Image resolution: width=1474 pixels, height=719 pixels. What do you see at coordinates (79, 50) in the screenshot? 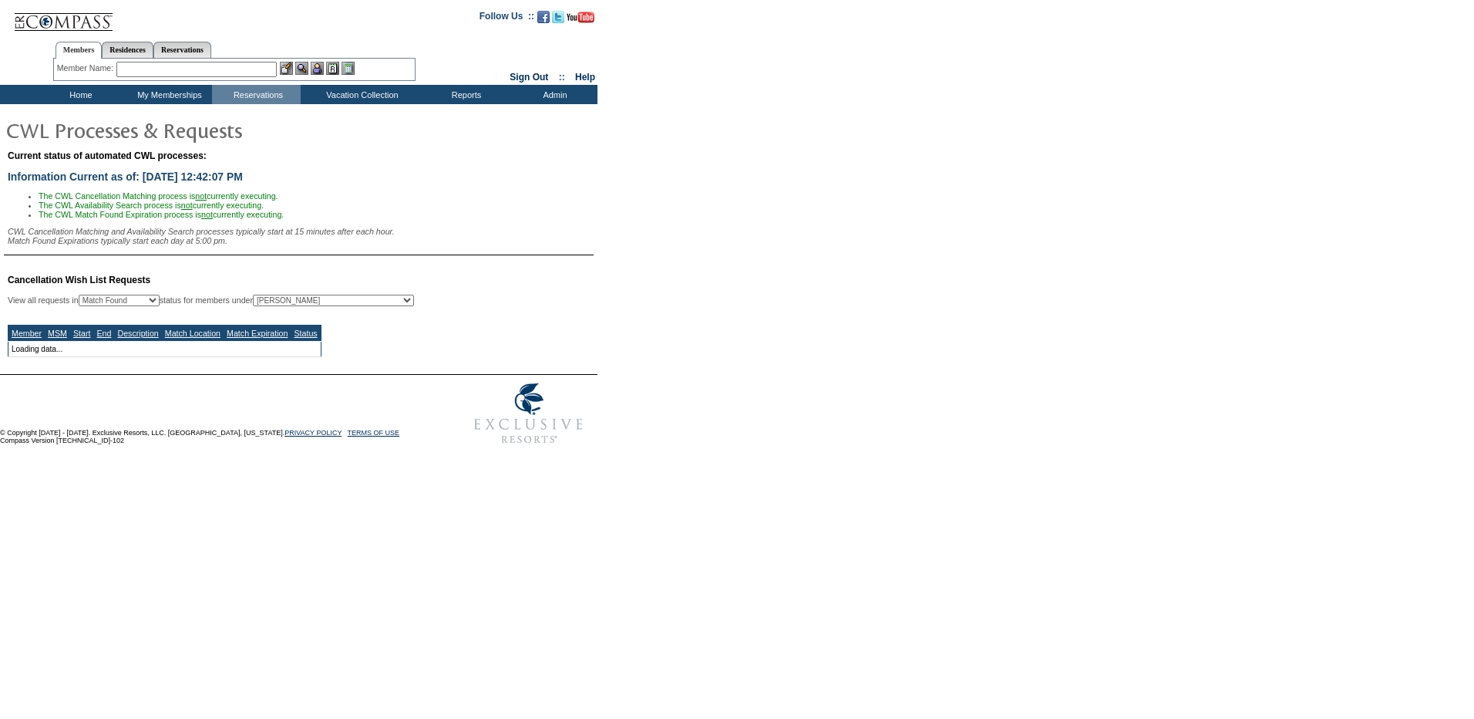
I see `a: Members` at bounding box center [79, 50].